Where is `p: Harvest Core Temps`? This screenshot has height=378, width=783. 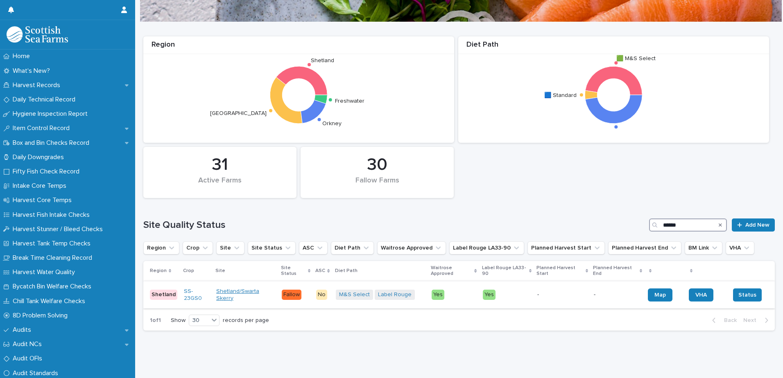 p: Harvest Core Temps is located at coordinates (44, 200).